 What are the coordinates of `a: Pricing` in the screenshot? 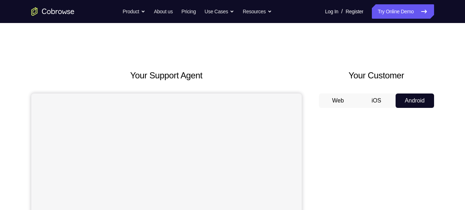 It's located at (188, 11).